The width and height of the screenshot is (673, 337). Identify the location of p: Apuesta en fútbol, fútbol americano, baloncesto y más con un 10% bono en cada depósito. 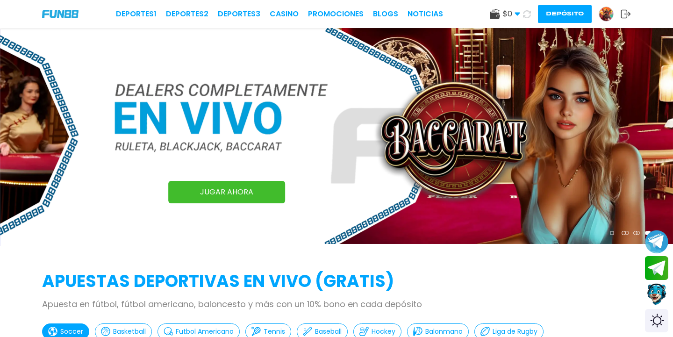
(337, 304).